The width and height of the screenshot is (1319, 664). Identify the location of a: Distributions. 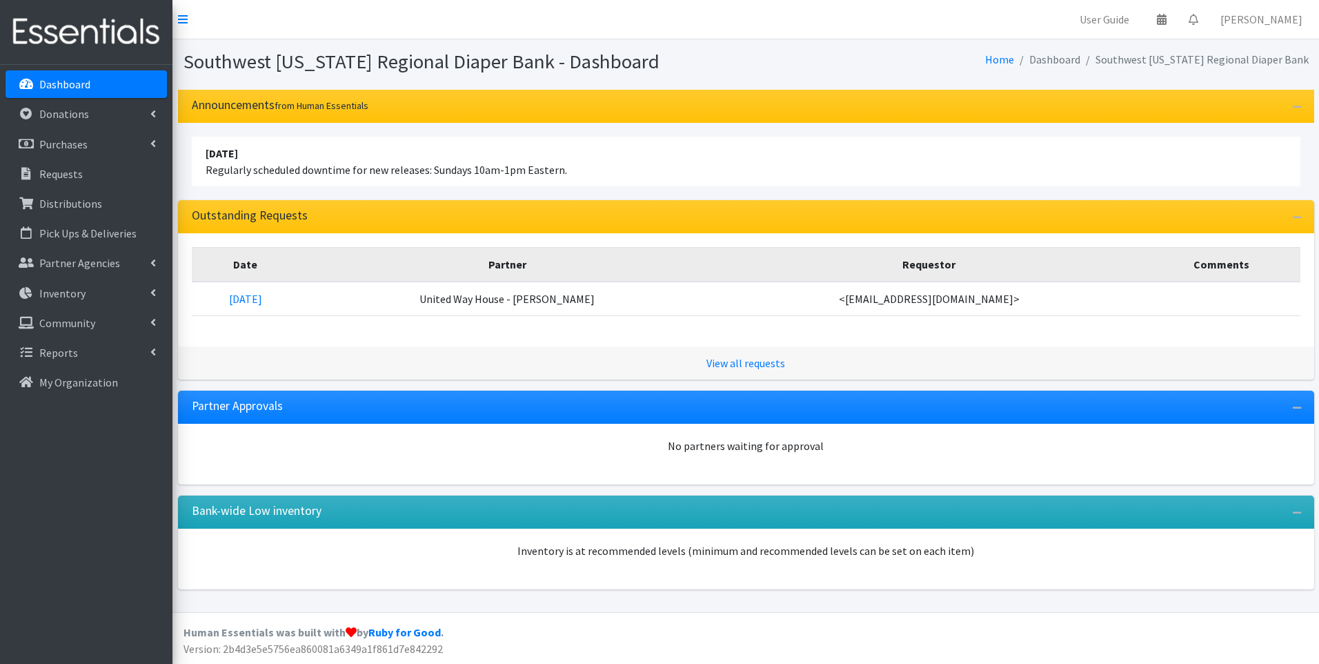
(86, 203).